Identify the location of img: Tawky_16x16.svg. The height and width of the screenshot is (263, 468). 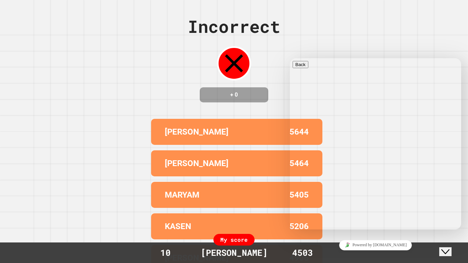
(58, 8).